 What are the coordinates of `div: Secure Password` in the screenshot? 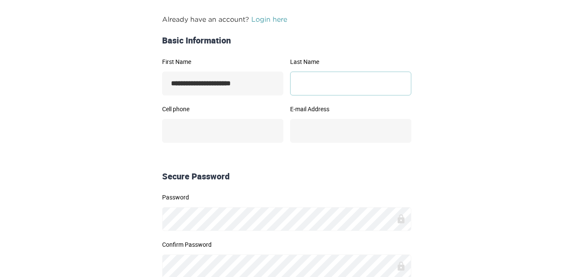 It's located at (286, 176).